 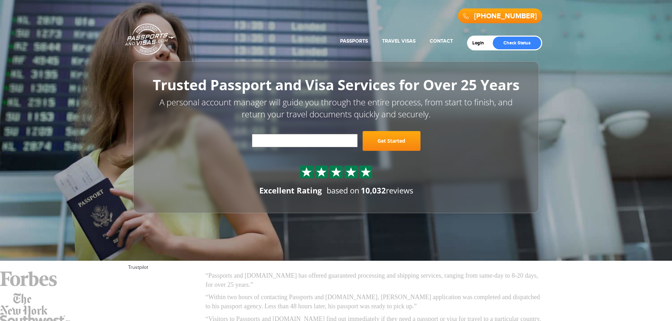 I want to click on a: Travel Visas, so click(x=399, y=41).